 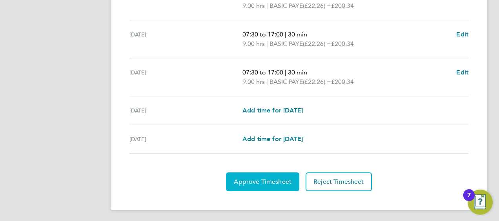 I want to click on button: Open Resource Center, 7 new notifications, so click(x=480, y=202).